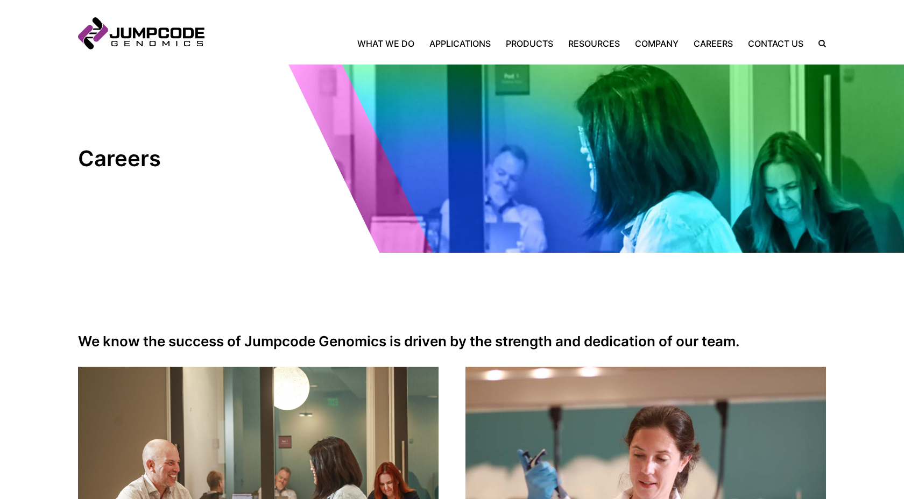 Image resolution: width=904 pixels, height=499 pixels. Describe the element at coordinates (819, 44) in the screenshot. I see `label: Search the site.` at that location.